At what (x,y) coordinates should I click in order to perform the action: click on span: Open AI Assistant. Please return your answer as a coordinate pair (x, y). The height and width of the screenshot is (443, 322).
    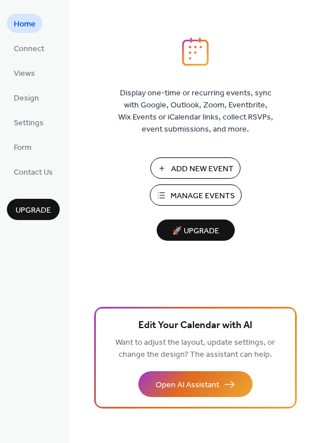
    Looking at the image, I should click on (187, 385).